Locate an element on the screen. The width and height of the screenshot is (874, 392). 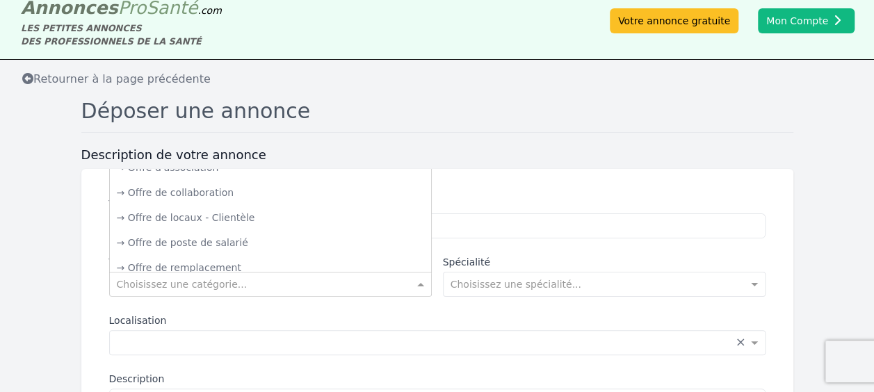
h3: Description de votre annonce is located at coordinates (438, 155).